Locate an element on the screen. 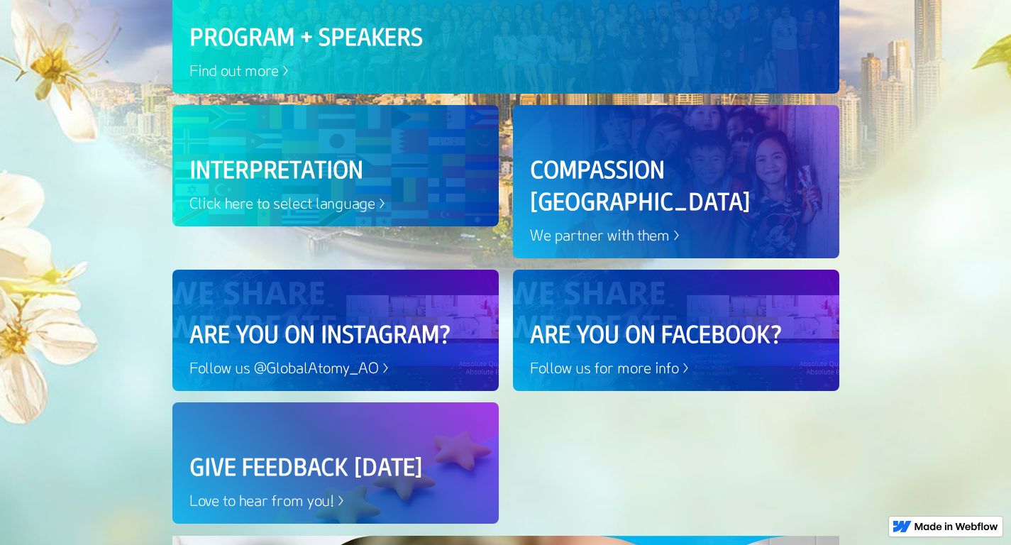 The image size is (1011, 545). img: Made in Webflow is located at coordinates (956, 526).